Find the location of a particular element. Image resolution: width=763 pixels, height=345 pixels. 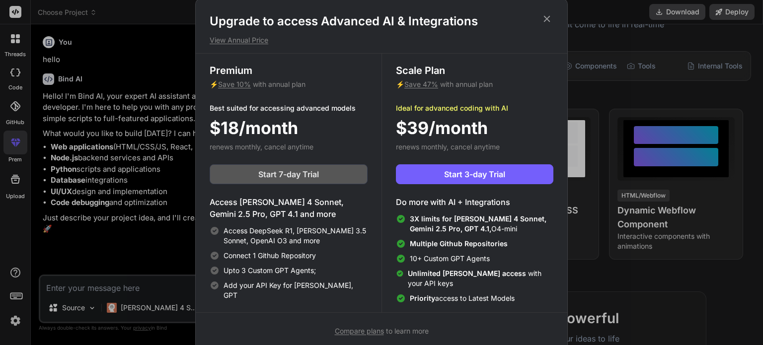

span: to learn more is located at coordinates (381, 331).